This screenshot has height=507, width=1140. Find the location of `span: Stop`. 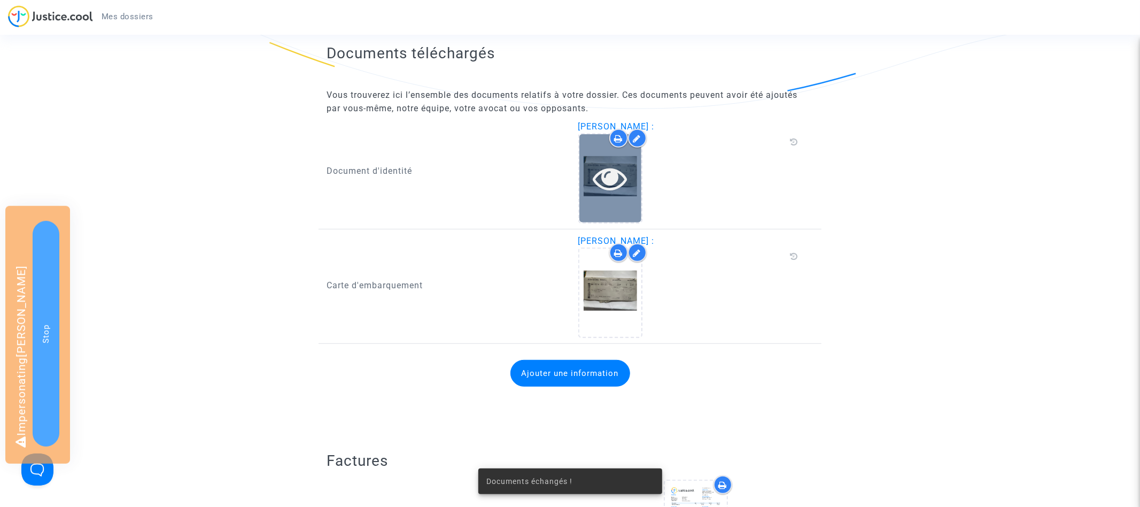

span: Stop is located at coordinates (46, 333).